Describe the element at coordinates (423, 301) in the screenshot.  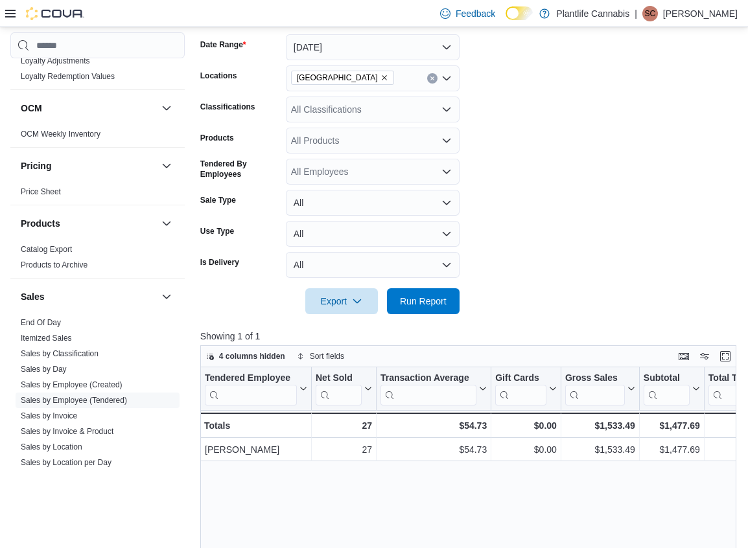
I see `button: Run Report` at that location.